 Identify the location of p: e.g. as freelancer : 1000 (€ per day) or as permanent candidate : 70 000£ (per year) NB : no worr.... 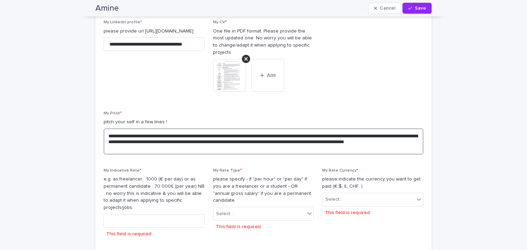
(154, 194).